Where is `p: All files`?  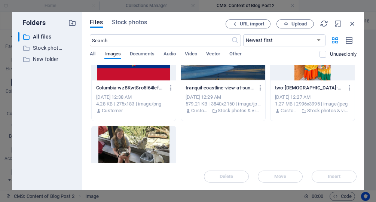
p: All files is located at coordinates (47, 37).